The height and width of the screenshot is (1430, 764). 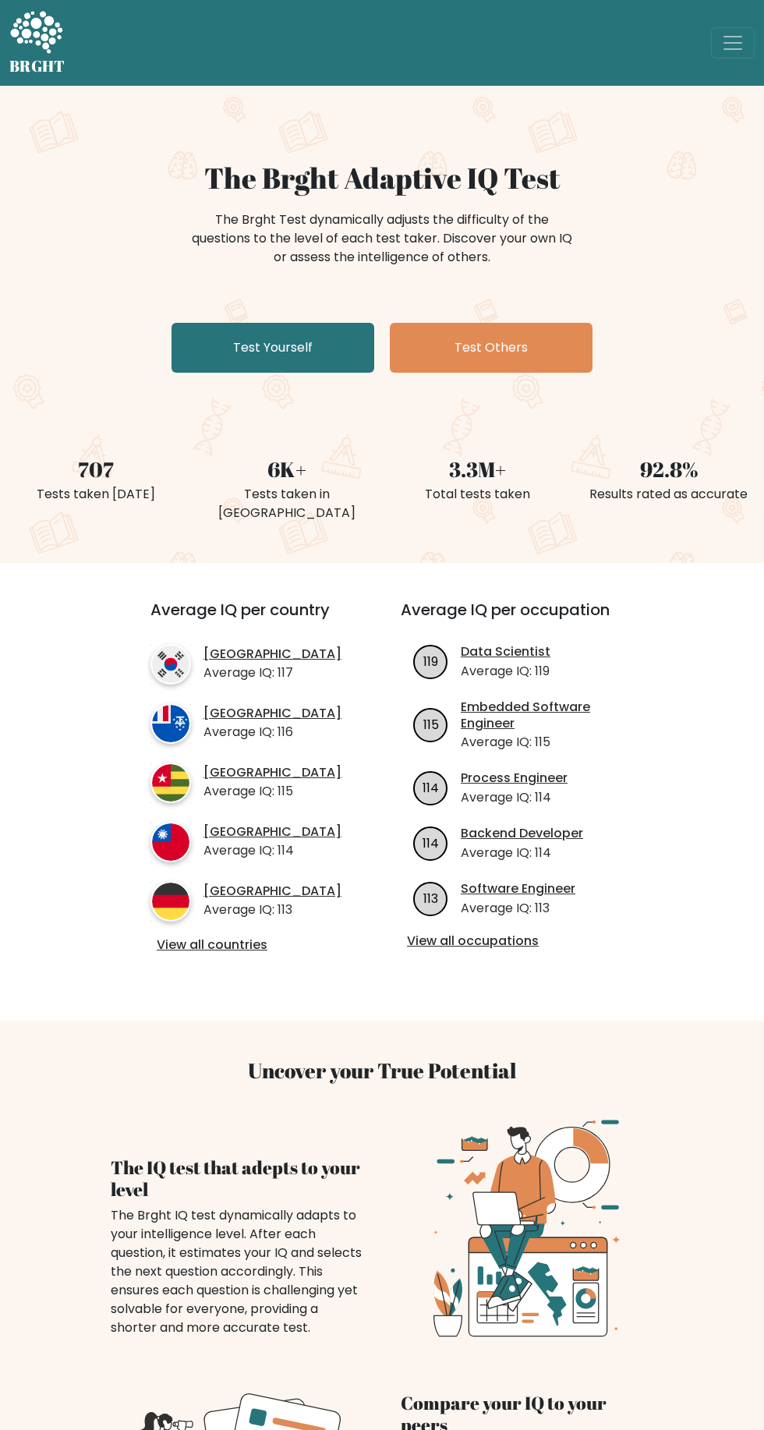 I want to click on a: Software Engineer, so click(x=518, y=889).